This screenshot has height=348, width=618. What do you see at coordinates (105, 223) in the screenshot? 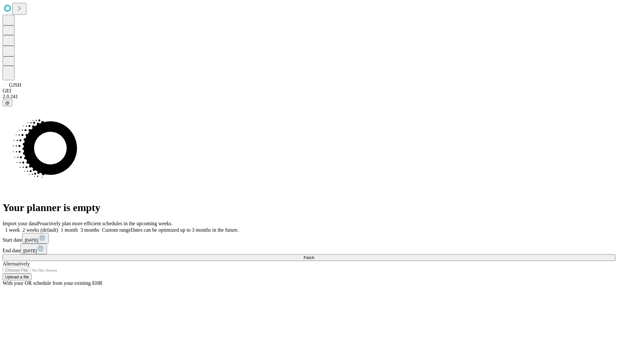
I see `span: Proactively plan more efficient schedules in the upcoming weeks.` at bounding box center [105, 223].